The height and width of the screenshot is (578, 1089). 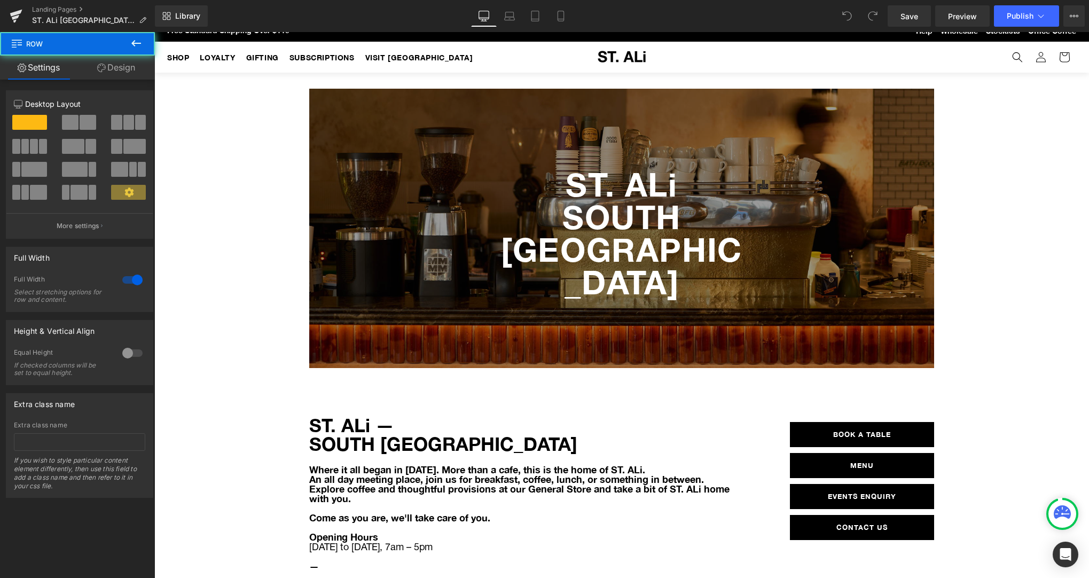 What do you see at coordinates (108, 25) in the screenshot?
I see `a: GIFTING` at bounding box center [108, 25].